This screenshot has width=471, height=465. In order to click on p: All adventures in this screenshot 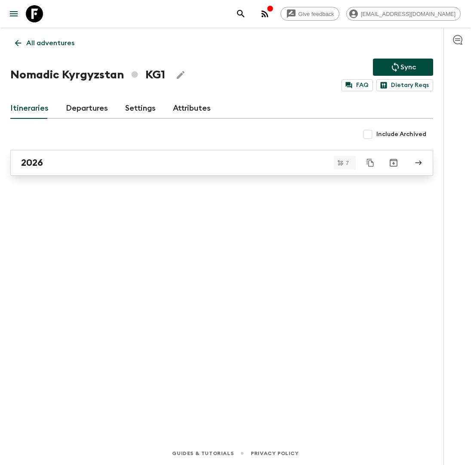, I will do `click(50, 43)`.